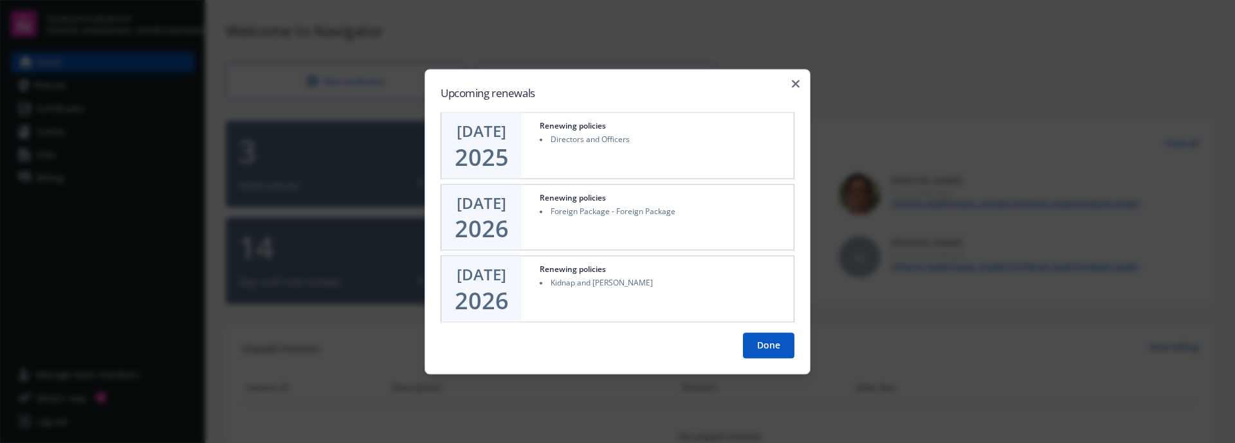 The height and width of the screenshot is (443, 1235). I want to click on h2: Upcoming renewals, so click(618, 93).